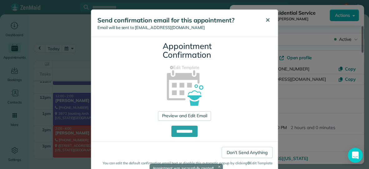 The height and width of the screenshot is (169, 369). What do you see at coordinates (185, 51) in the screenshot?
I see `h3: Appointment Confirmation` at bounding box center [185, 51].